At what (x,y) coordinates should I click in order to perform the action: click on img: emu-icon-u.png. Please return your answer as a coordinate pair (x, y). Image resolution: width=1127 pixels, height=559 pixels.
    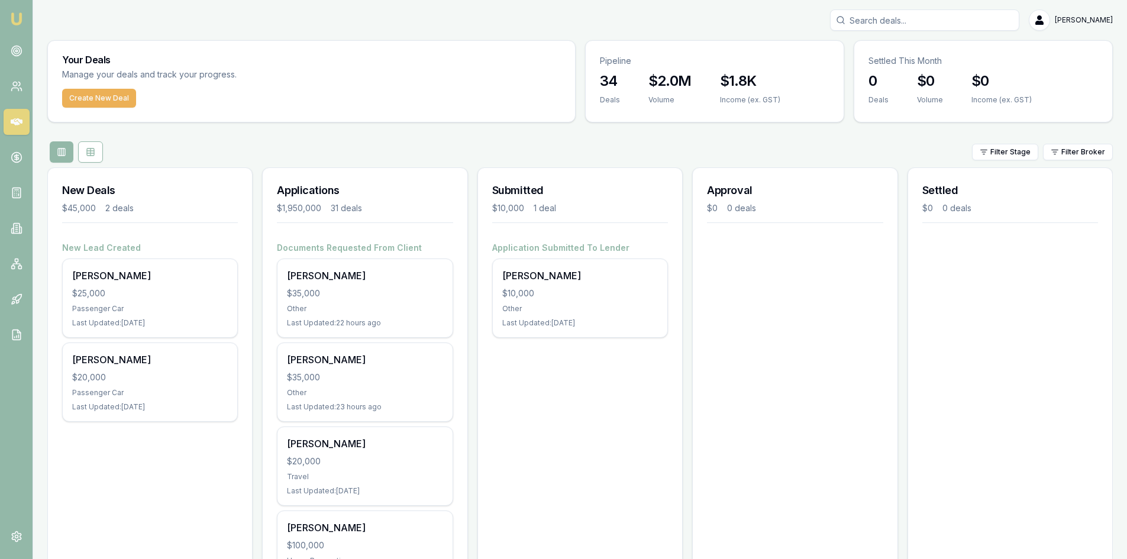
    Looking at the image, I should click on (17, 19).